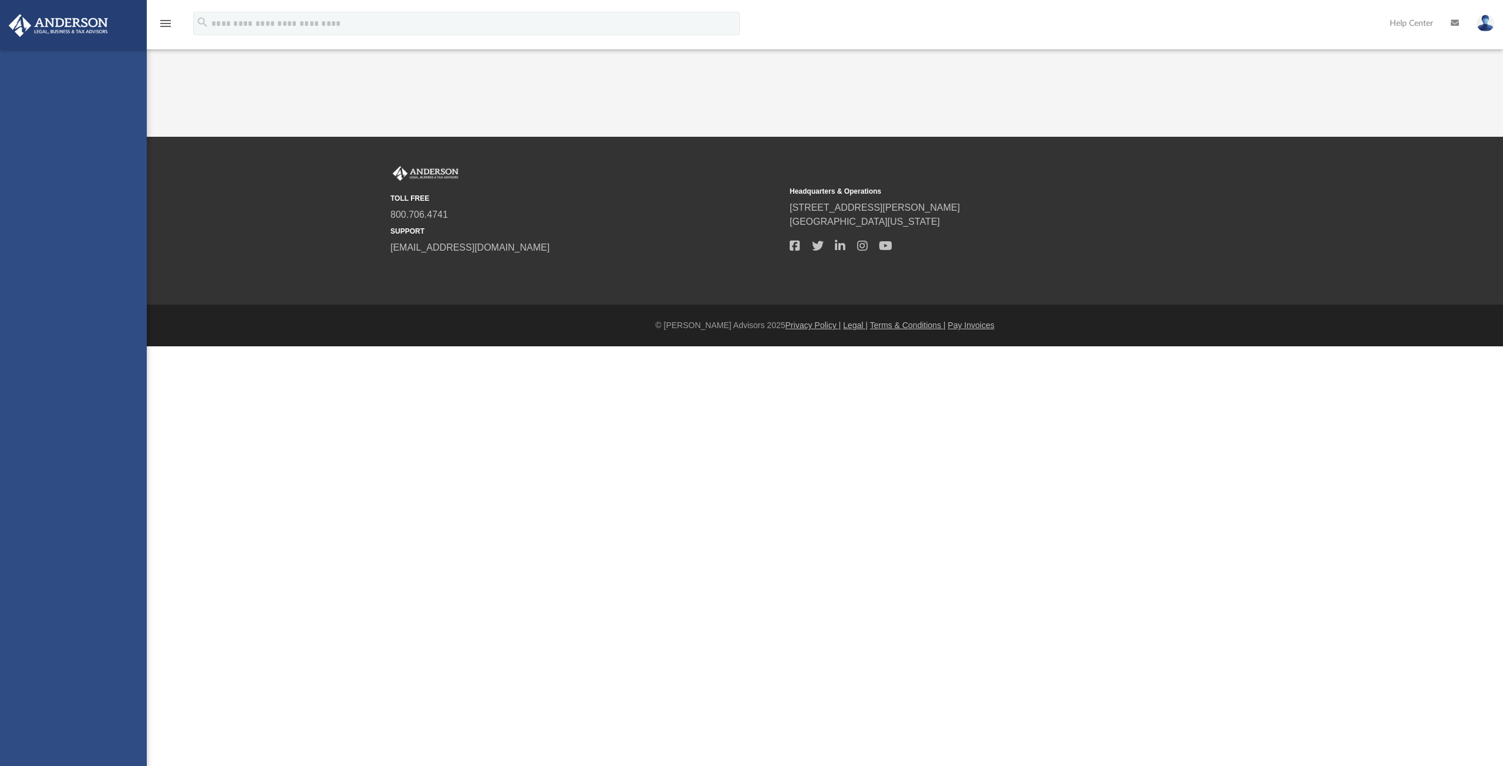 The image size is (1503, 766). Describe the element at coordinates (970, 325) in the screenshot. I see `a: Pay Invoices` at that location.